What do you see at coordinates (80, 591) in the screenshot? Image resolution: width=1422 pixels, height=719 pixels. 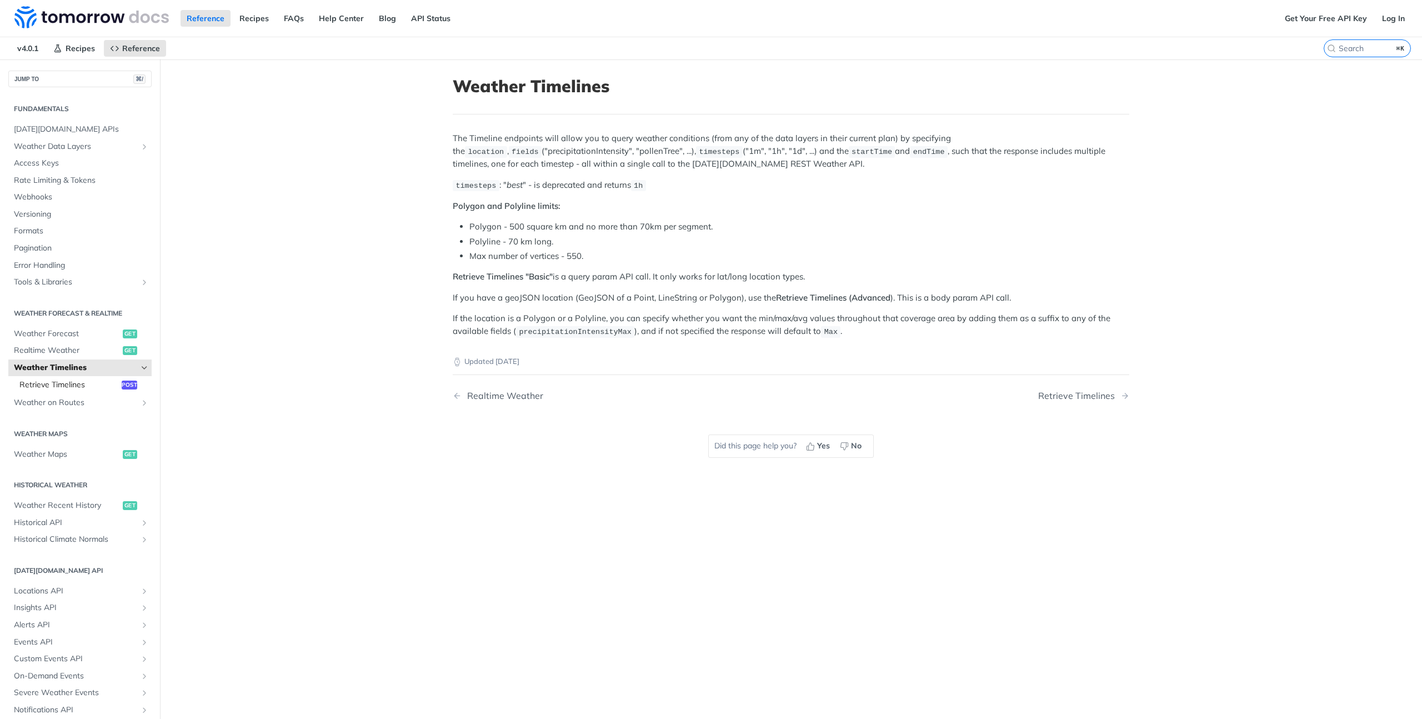 I see `a: Locations APIShow subpages for Locations API` at bounding box center [80, 591].